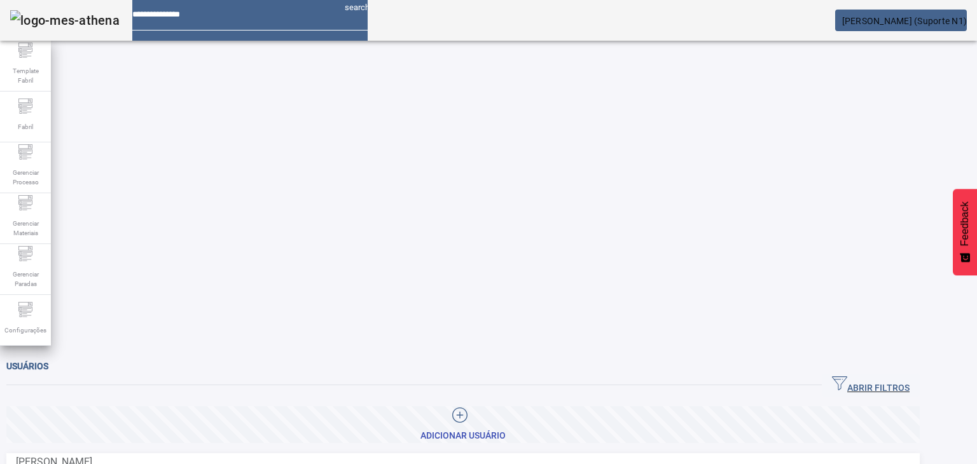 The image size is (977, 464). I want to click on span: Gerenciar Processo, so click(25, 177).